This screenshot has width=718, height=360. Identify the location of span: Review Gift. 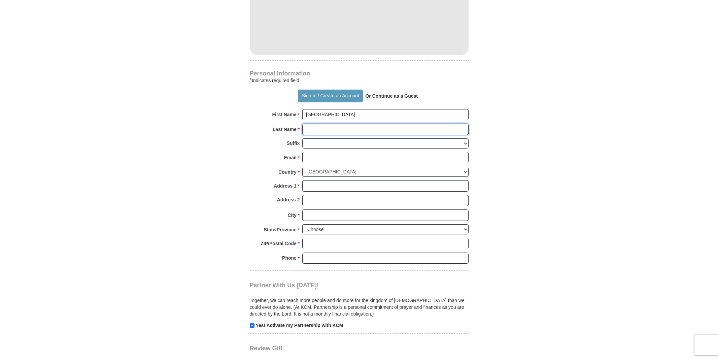
(266, 348).